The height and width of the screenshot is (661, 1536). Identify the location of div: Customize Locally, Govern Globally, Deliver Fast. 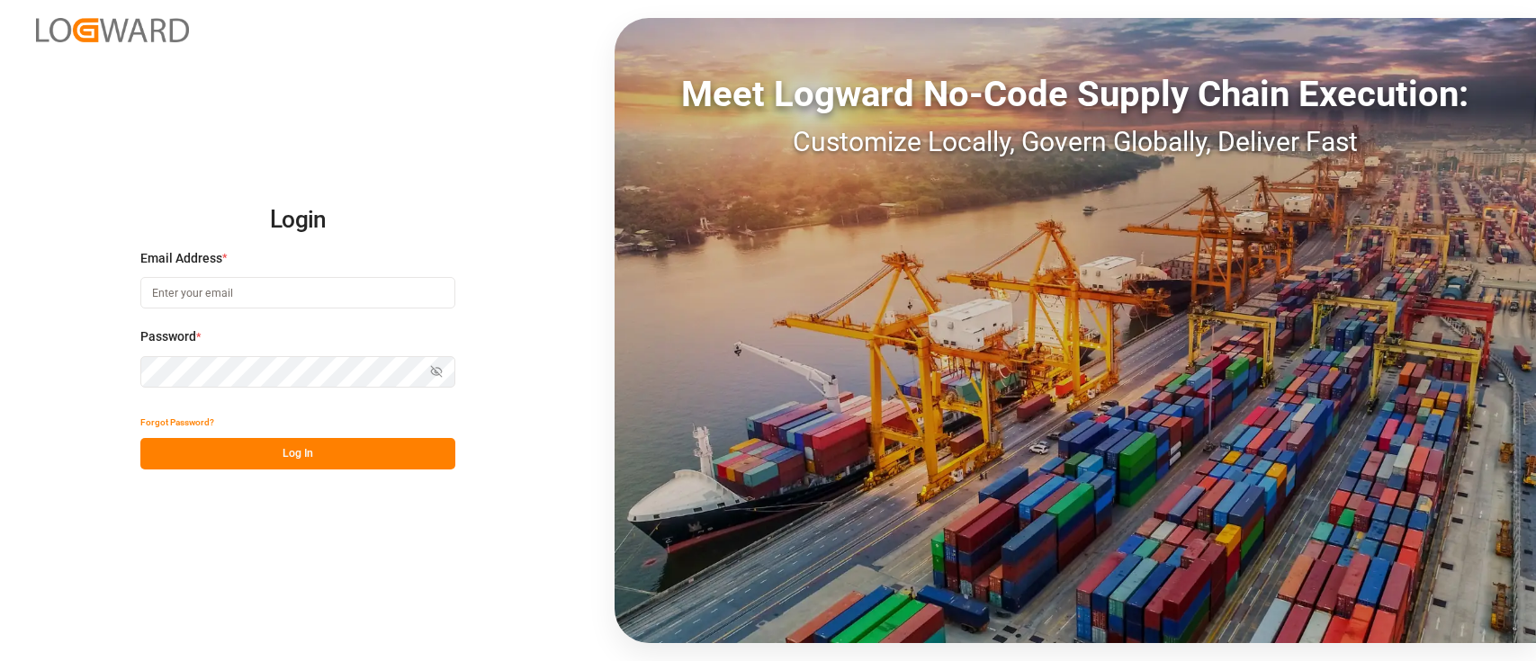
(1075, 141).